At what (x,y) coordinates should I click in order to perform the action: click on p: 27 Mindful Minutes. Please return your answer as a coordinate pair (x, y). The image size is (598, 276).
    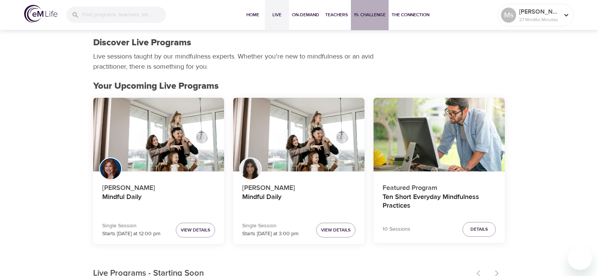
    Looking at the image, I should click on (539, 20).